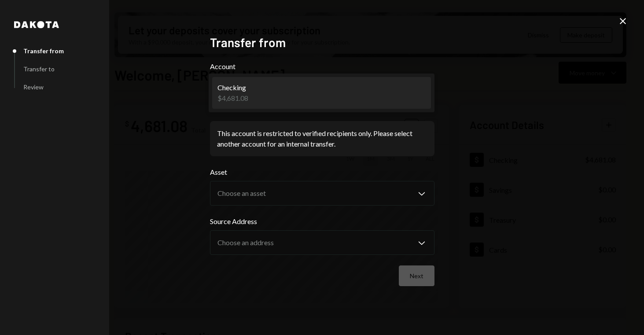  What do you see at coordinates (322, 66) in the screenshot?
I see `label: Account` at bounding box center [322, 66].